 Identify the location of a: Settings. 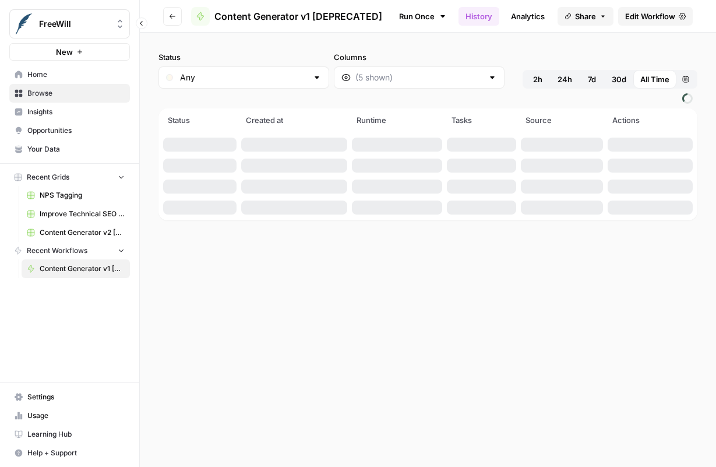
(69, 397).